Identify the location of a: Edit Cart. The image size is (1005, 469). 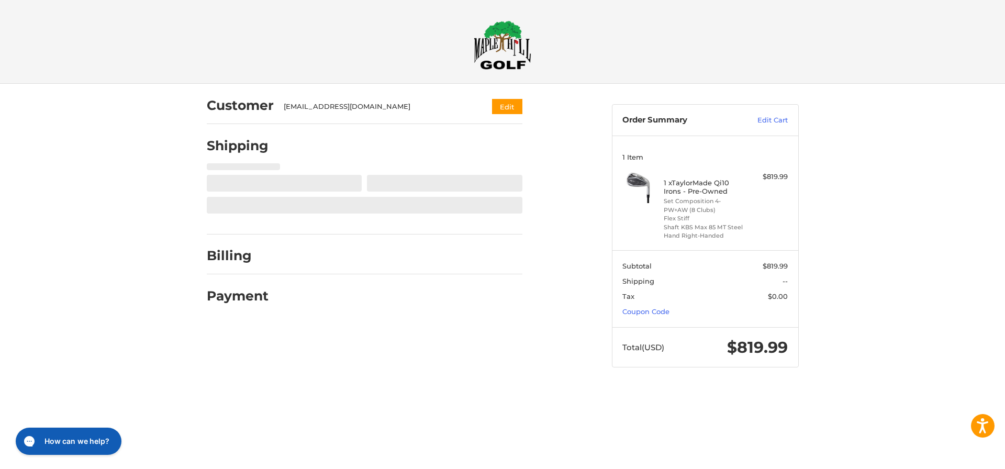
(761, 120).